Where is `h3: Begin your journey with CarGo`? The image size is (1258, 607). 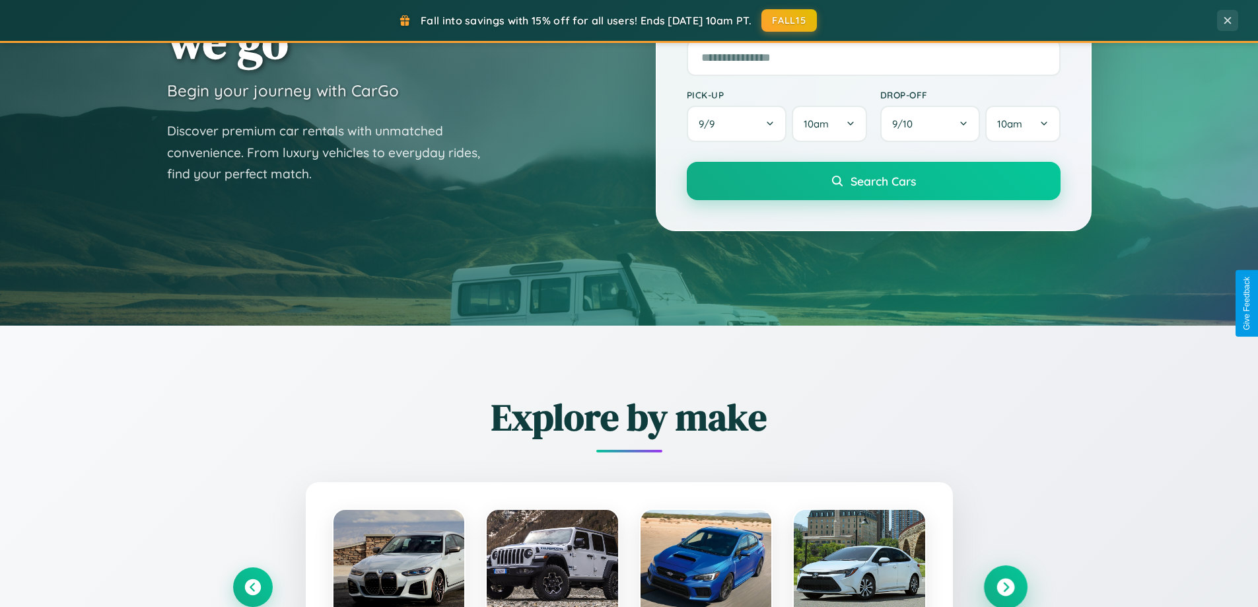
h3: Begin your journey with CarGo is located at coordinates (283, 90).